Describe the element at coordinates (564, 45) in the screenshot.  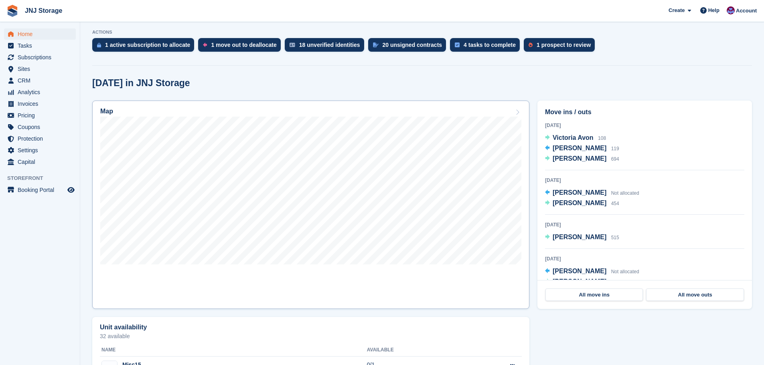
I see `div: 1 prospect to review` at that location.